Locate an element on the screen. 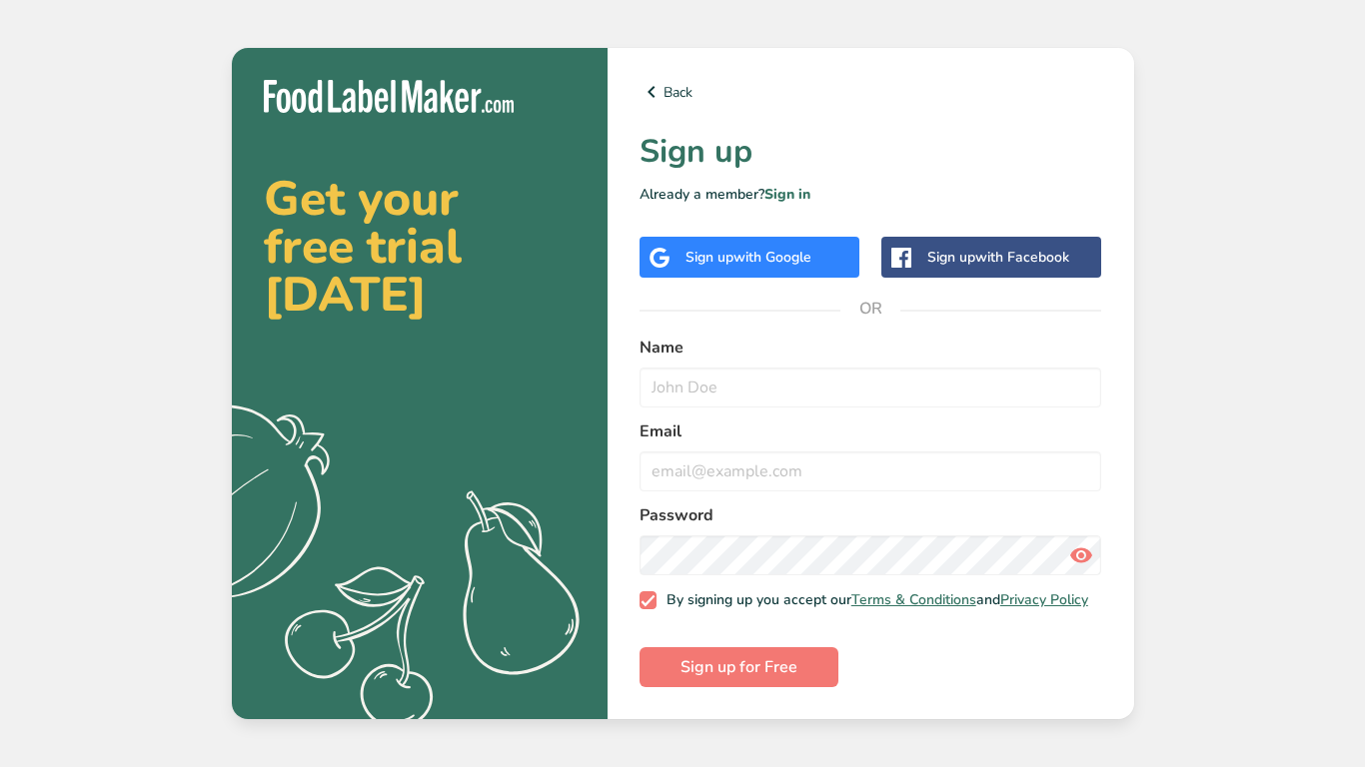 The image size is (1365, 767). span: Sign up for Free is located at coordinates (738, 667).